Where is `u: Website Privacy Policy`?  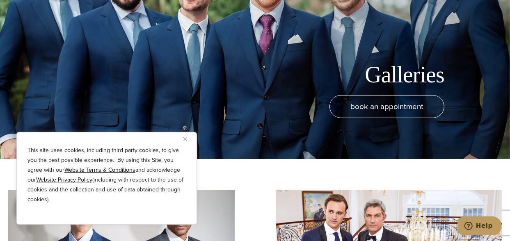
u: Website Privacy Policy is located at coordinates (64, 180).